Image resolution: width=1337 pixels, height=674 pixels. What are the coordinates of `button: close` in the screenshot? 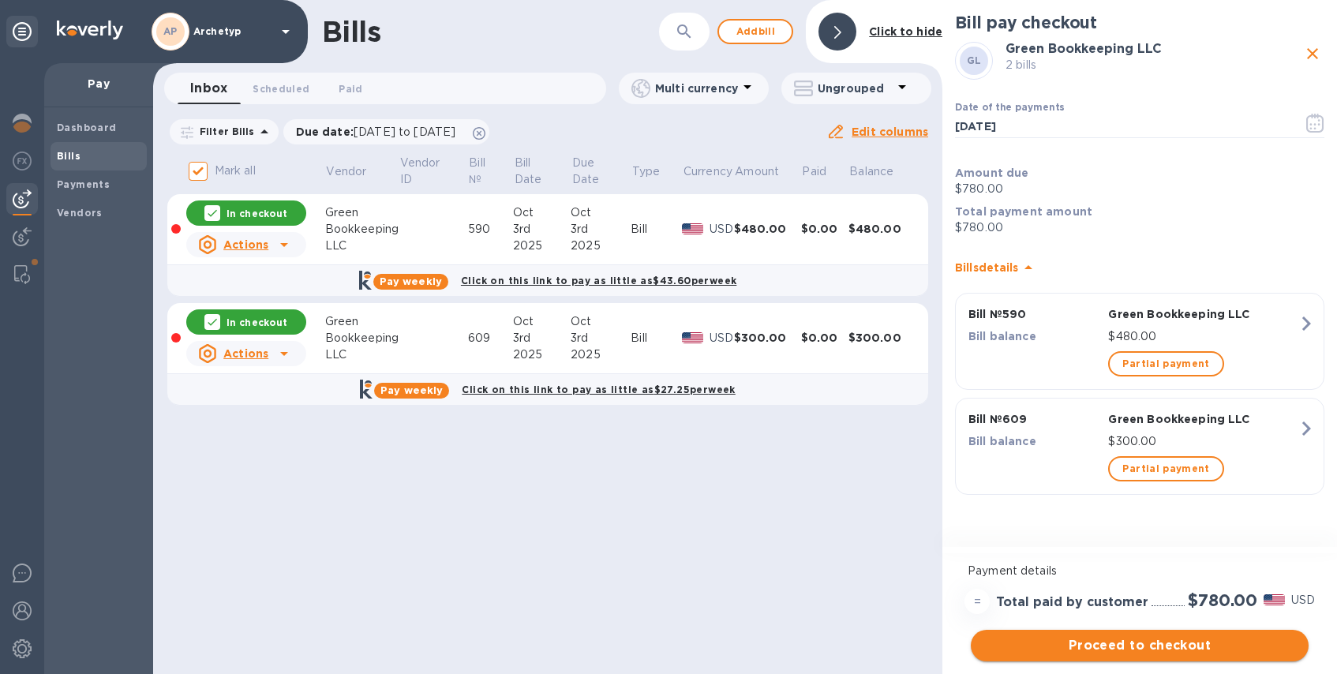 It's located at (1313, 54).